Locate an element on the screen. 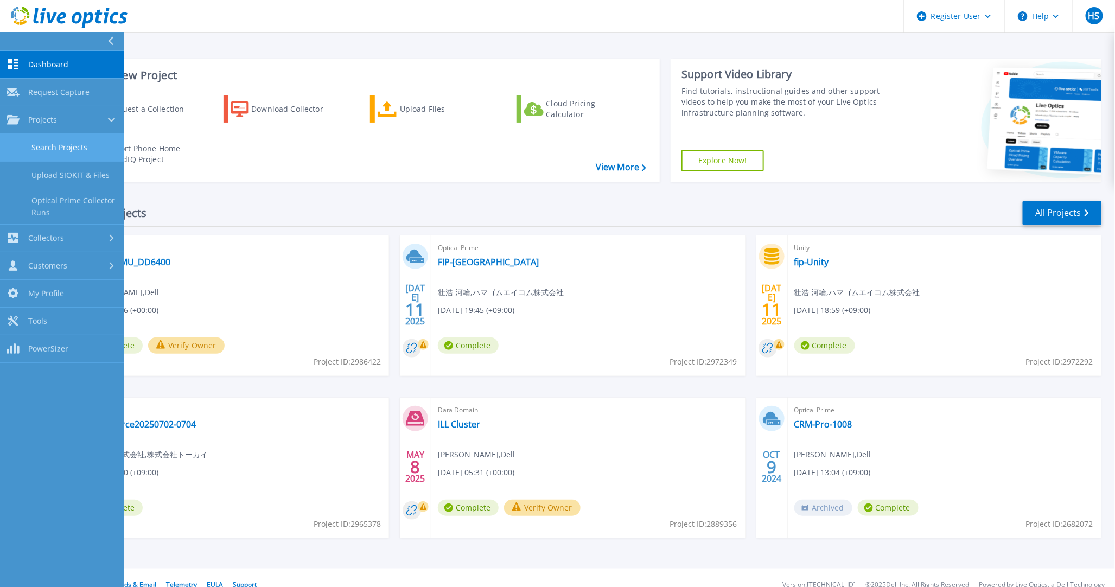 Image resolution: width=1115 pixels, height=587 pixels. div: Request a Collection is located at coordinates (151, 109).